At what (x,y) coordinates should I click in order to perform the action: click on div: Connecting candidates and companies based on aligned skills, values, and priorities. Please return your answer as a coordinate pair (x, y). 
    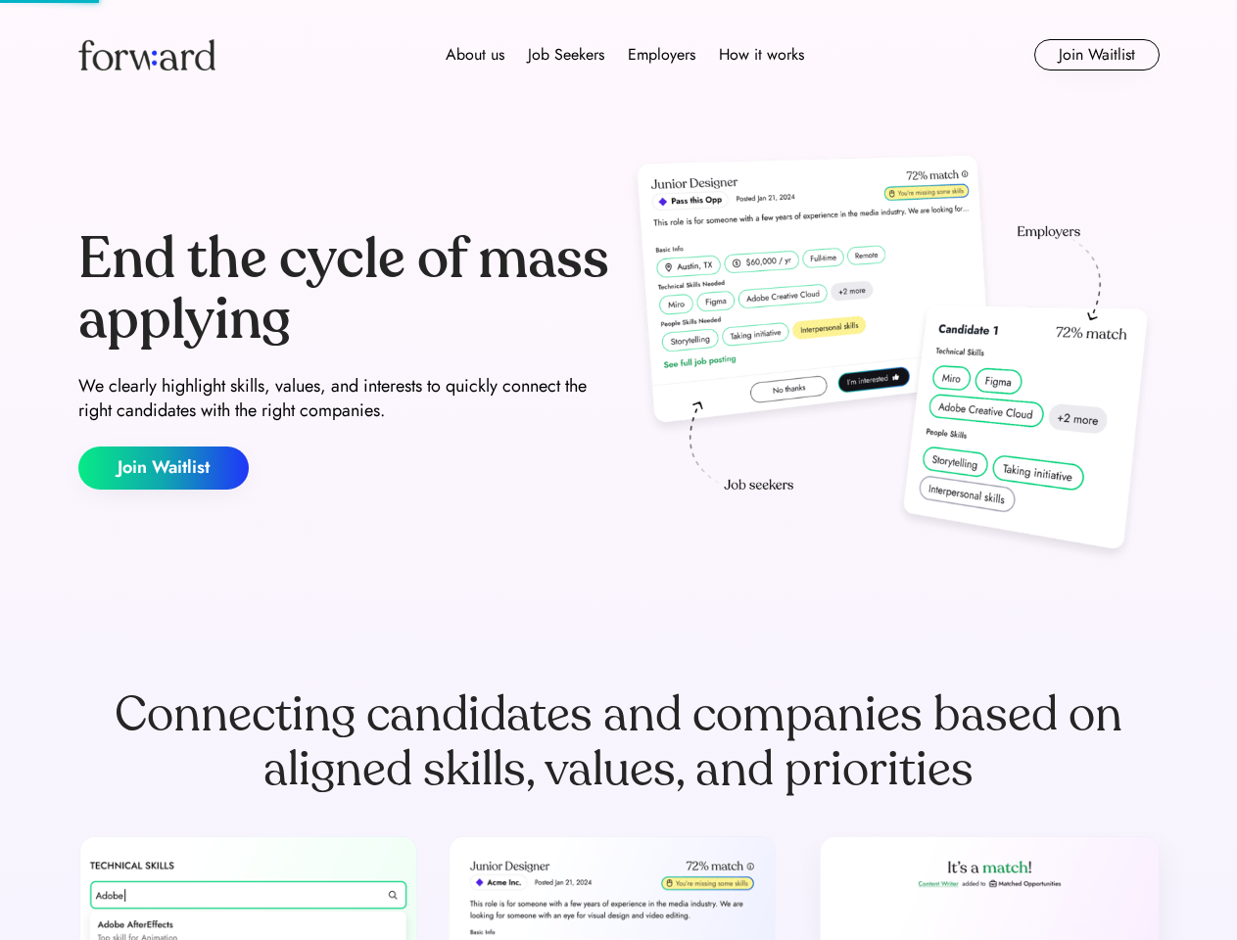
    Looking at the image, I should click on (619, 743).